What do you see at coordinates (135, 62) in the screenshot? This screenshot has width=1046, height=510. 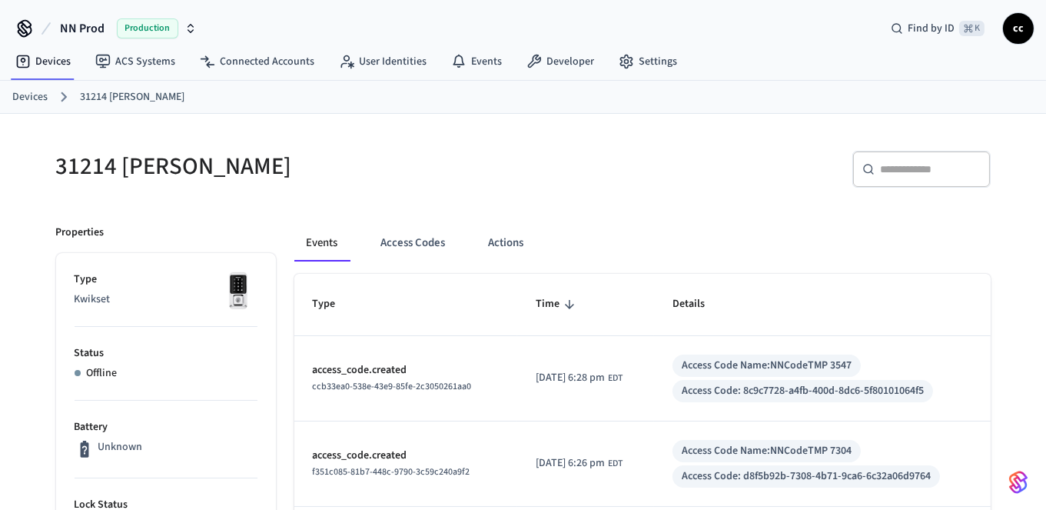 I see `a: ACS Systems` at bounding box center [135, 62].